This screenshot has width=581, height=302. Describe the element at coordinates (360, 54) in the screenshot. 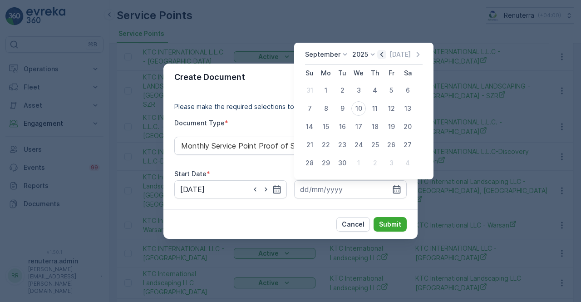

I see `p: 2025` at that location.